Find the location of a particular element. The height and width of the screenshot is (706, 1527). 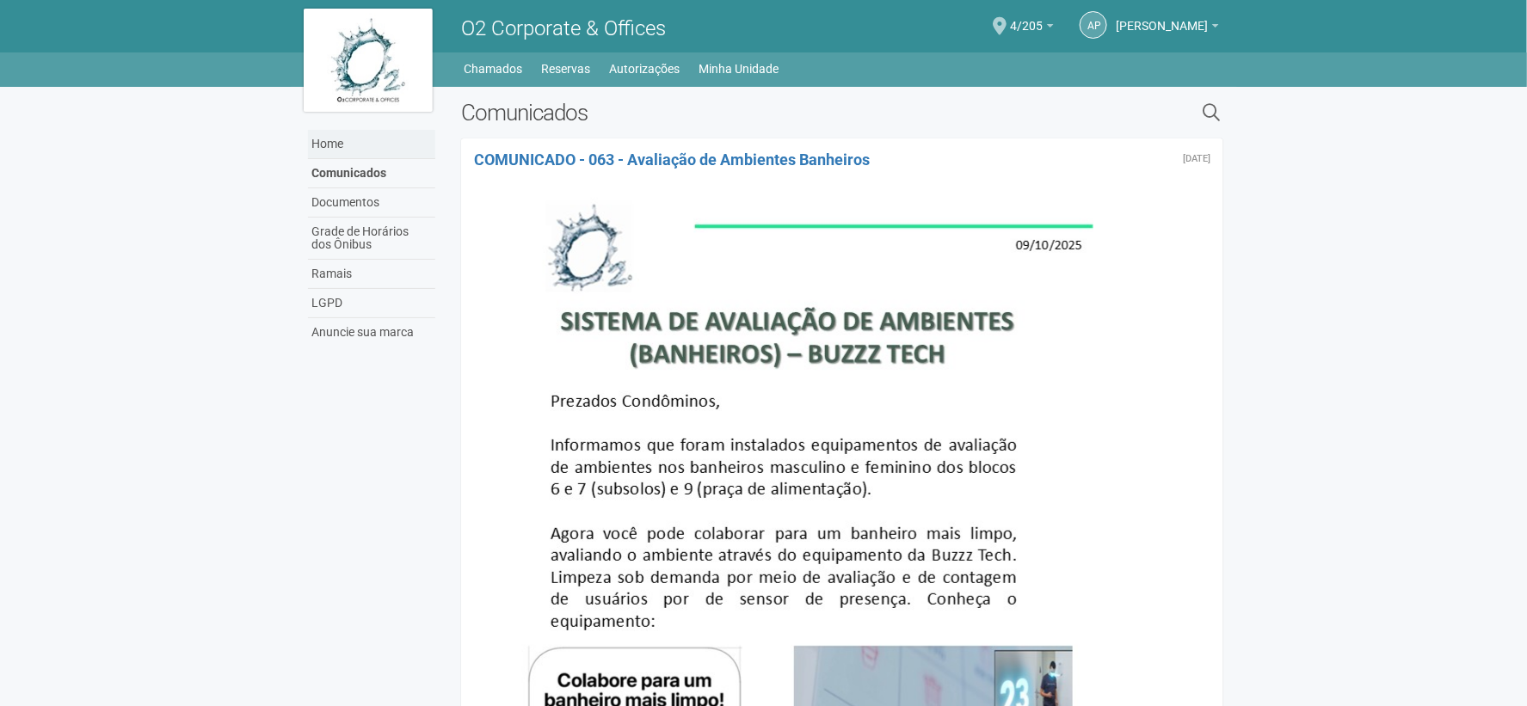

span: COMUNICADO - 063 - Avaliação de Ambientes Banheiros is located at coordinates (672, 159).